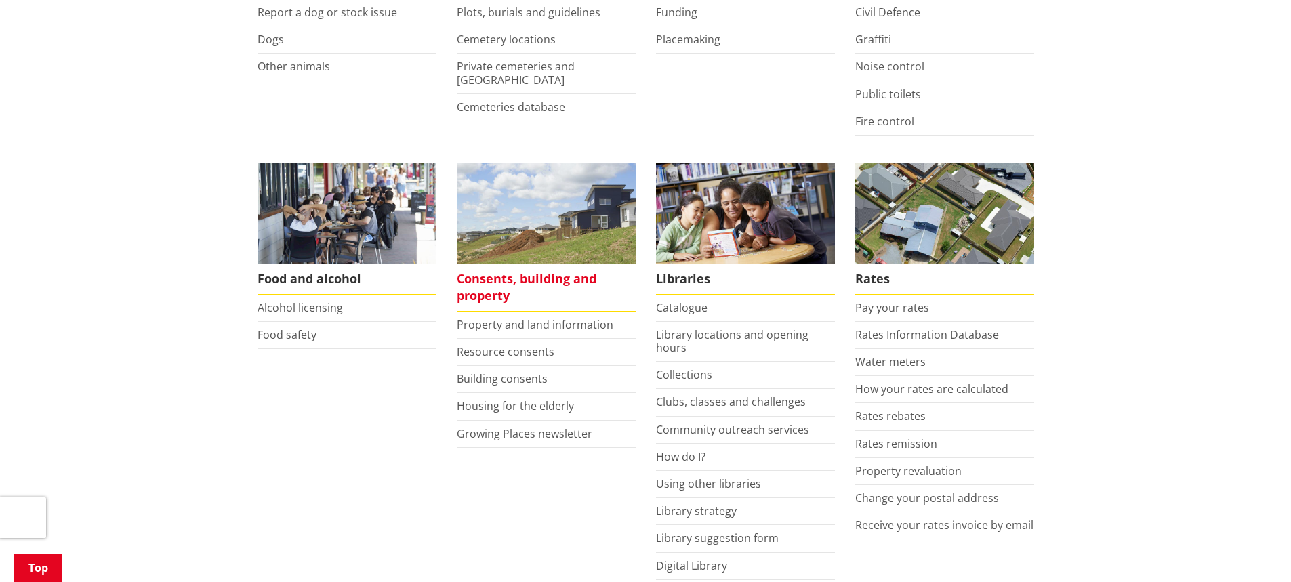  What do you see at coordinates (888, 94) in the screenshot?
I see `a: Public toilets` at bounding box center [888, 94].